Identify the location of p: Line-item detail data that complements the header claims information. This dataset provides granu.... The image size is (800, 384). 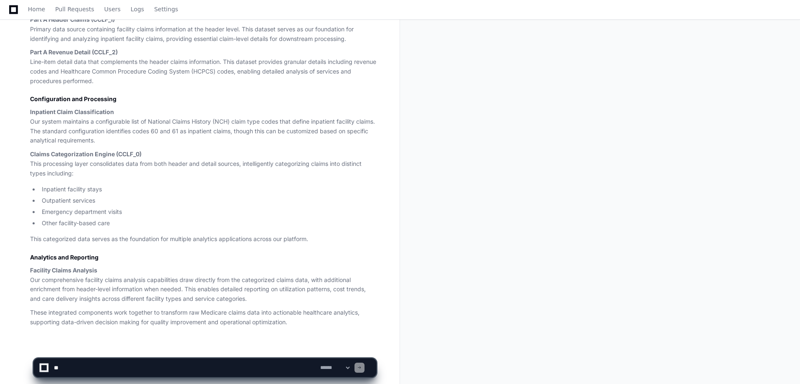
(203, 66).